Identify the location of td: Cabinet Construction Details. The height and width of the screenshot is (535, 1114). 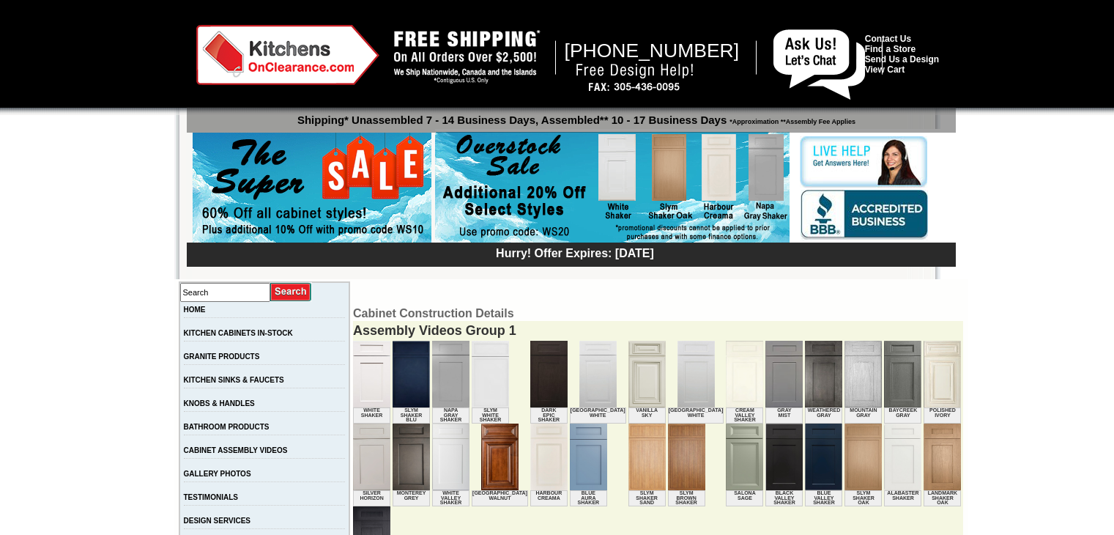
(658, 313).